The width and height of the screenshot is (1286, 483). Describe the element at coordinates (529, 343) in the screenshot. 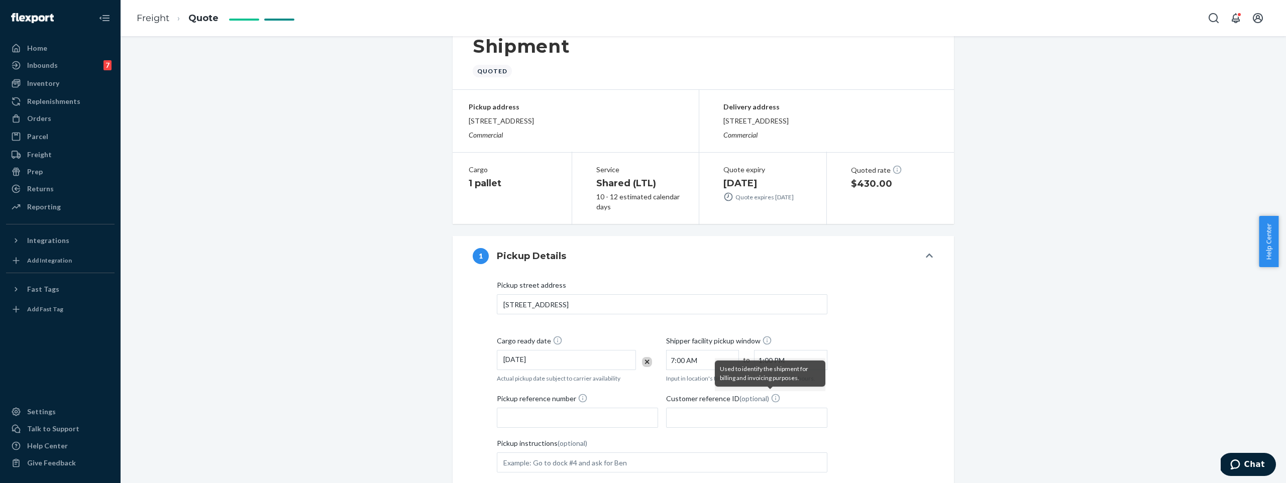

I see `span: Cargo ready date` at that location.